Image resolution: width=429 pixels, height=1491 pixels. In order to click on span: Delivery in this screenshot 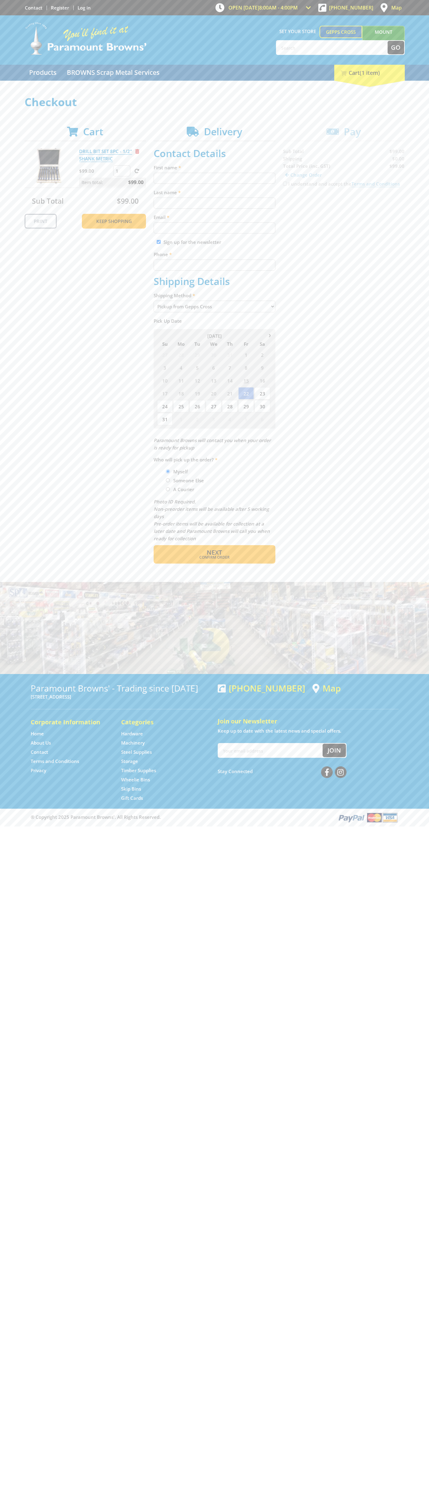, I will do `click(223, 131)`.